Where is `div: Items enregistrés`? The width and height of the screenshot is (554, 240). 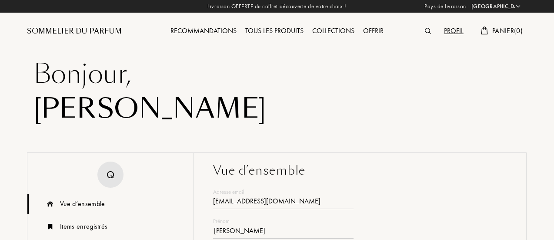
div: Items enregistrés is located at coordinates (84, 226).